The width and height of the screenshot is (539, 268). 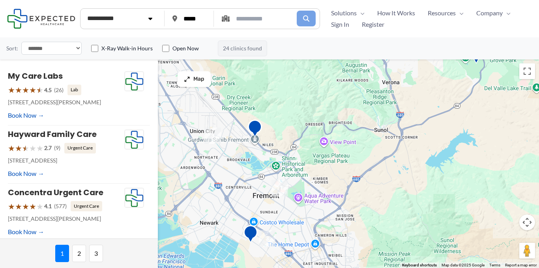 What do you see at coordinates (347, 13) in the screenshot?
I see `a: SolutionsMenu Toggle` at bounding box center [347, 13].